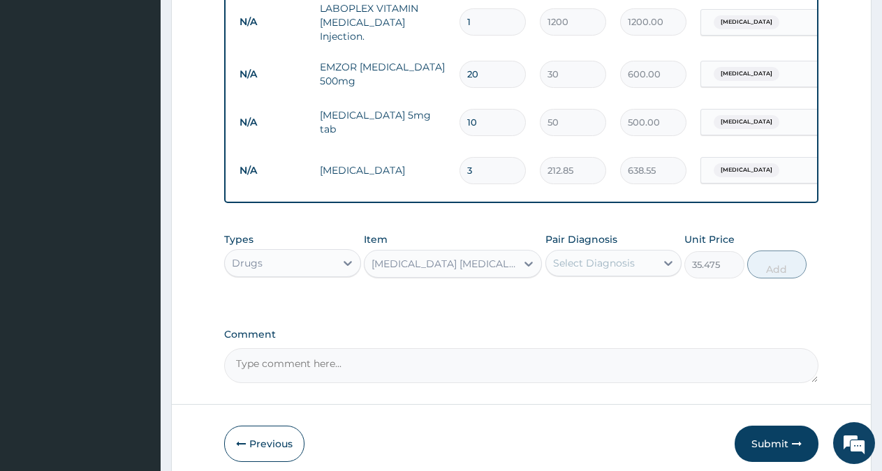 The width and height of the screenshot is (882, 471). I want to click on span: We're online!, so click(137, 215).